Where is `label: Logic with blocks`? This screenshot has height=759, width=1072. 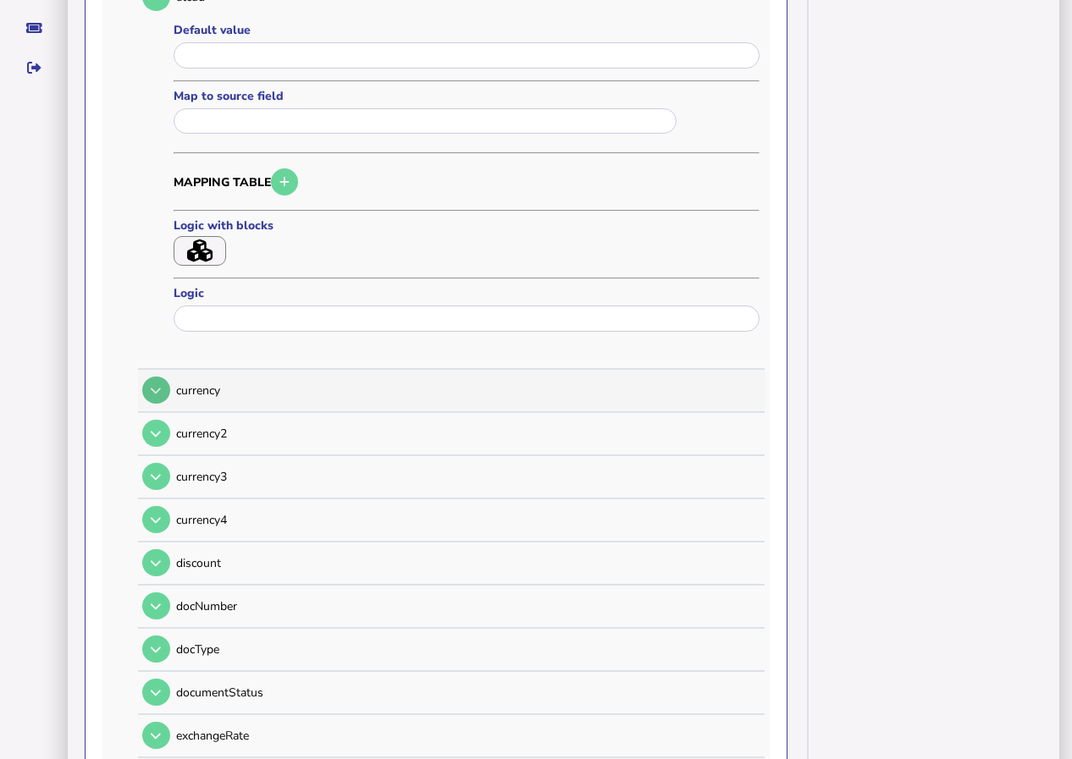
label: Logic with blocks is located at coordinates (246, 225).